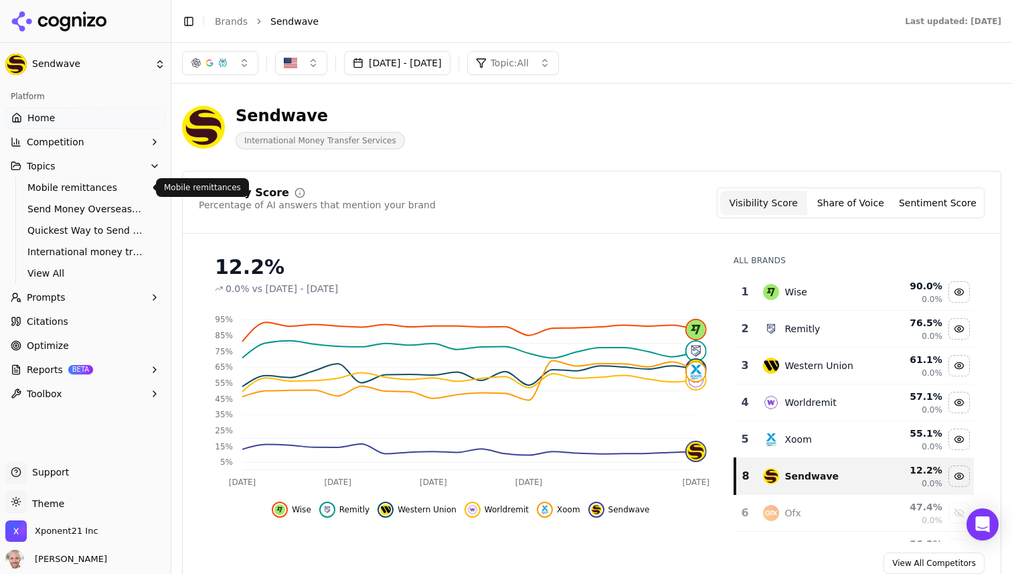  What do you see at coordinates (796, 292) in the screenshot?
I see `div: Wise` at bounding box center [796, 292].